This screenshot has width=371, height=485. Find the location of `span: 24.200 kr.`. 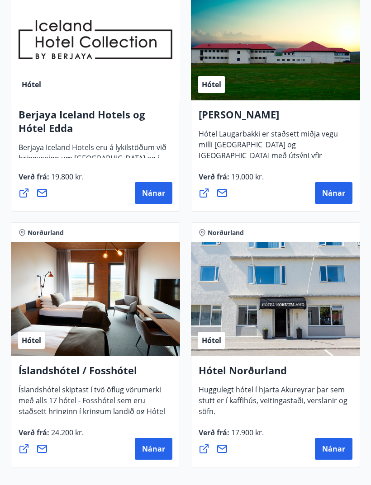

span: 24.200 kr. is located at coordinates (66, 433).